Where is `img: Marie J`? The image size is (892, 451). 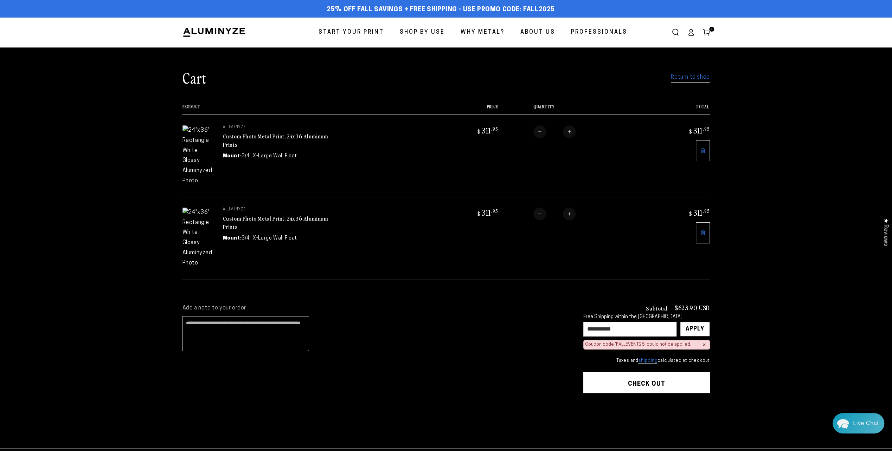
img: Marie J is located at coordinates (60, 20).